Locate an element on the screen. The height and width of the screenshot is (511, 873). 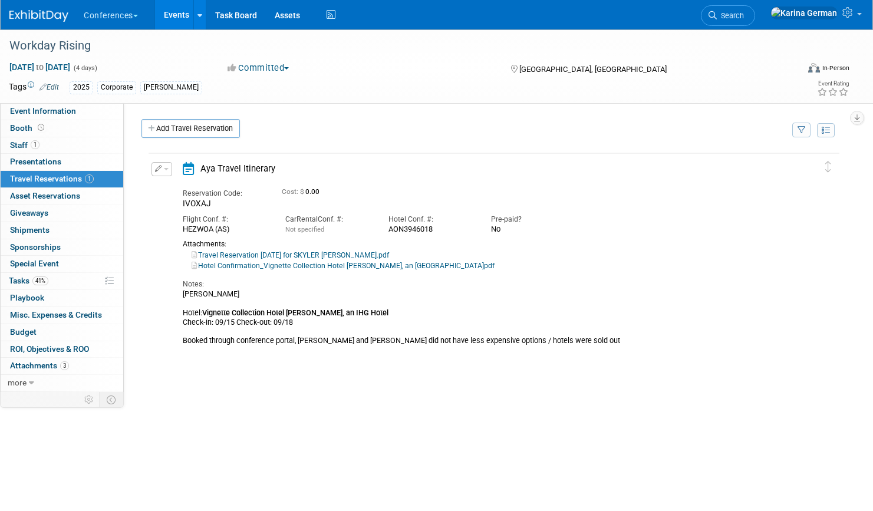
button: Committed is located at coordinates (258, 68).